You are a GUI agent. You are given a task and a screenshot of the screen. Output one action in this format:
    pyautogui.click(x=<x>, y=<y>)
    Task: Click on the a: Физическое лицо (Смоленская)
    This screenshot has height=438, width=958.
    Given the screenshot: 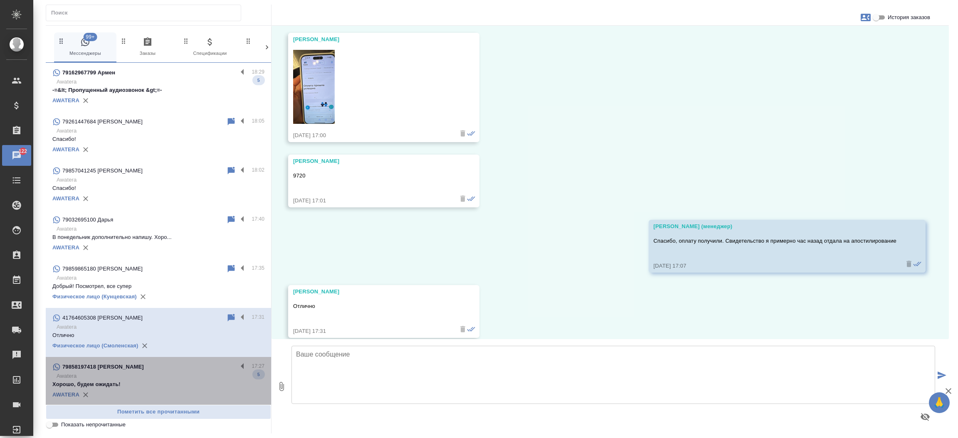 What is the action you would take?
    pyautogui.click(x=95, y=346)
    